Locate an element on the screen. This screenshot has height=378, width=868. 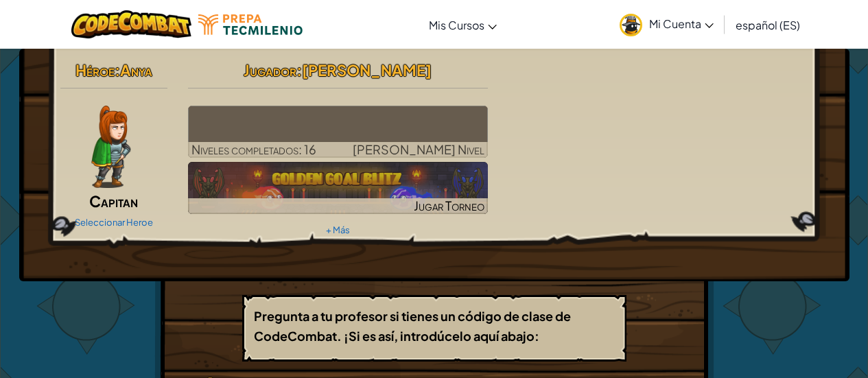
a: Seleccionar Heroe is located at coordinates (114, 222).